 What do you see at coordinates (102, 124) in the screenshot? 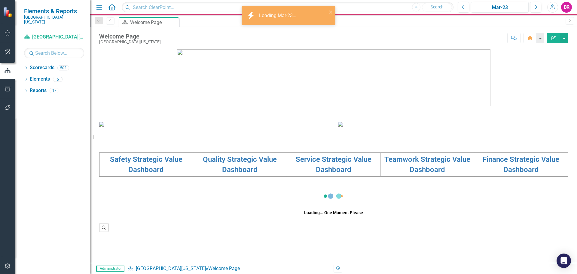
I see `img: download%20somc%20mission%20vision.png` at bounding box center [102, 124].